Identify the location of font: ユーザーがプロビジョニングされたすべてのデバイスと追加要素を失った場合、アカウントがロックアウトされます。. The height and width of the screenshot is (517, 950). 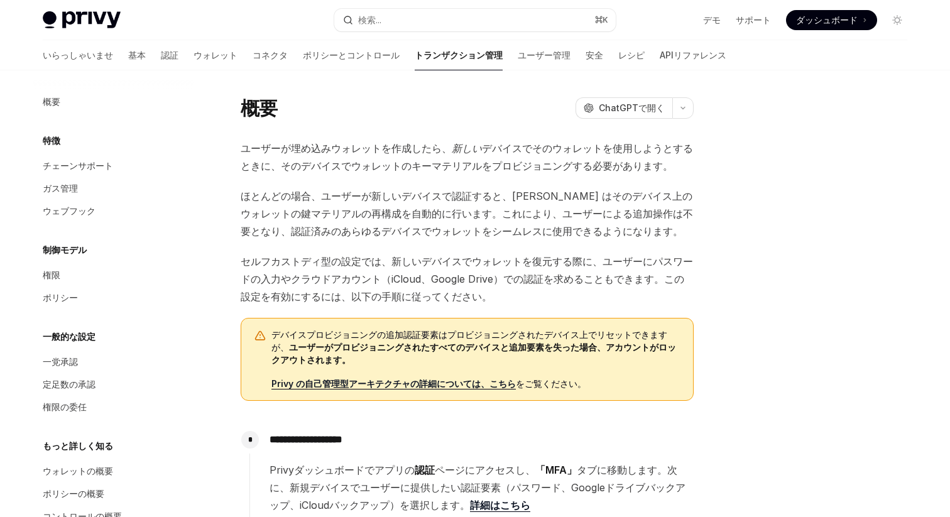
(474, 353).